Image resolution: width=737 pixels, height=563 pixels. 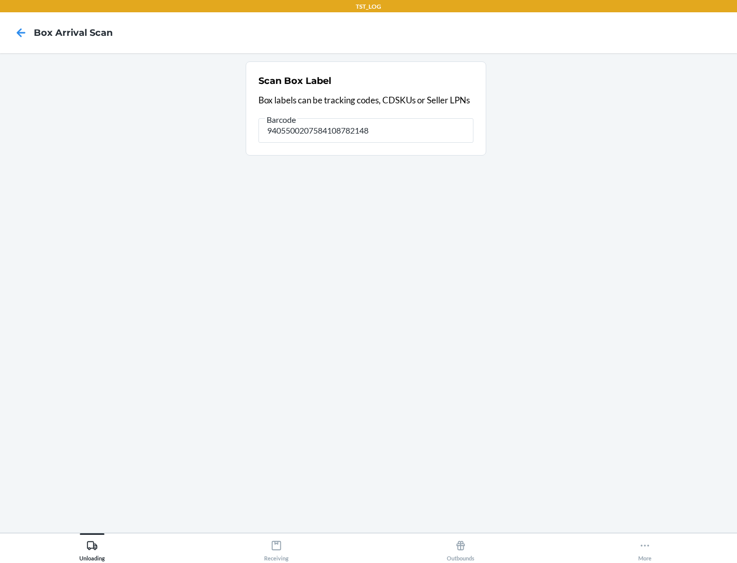 I want to click on div: Receiving, so click(x=276, y=549).